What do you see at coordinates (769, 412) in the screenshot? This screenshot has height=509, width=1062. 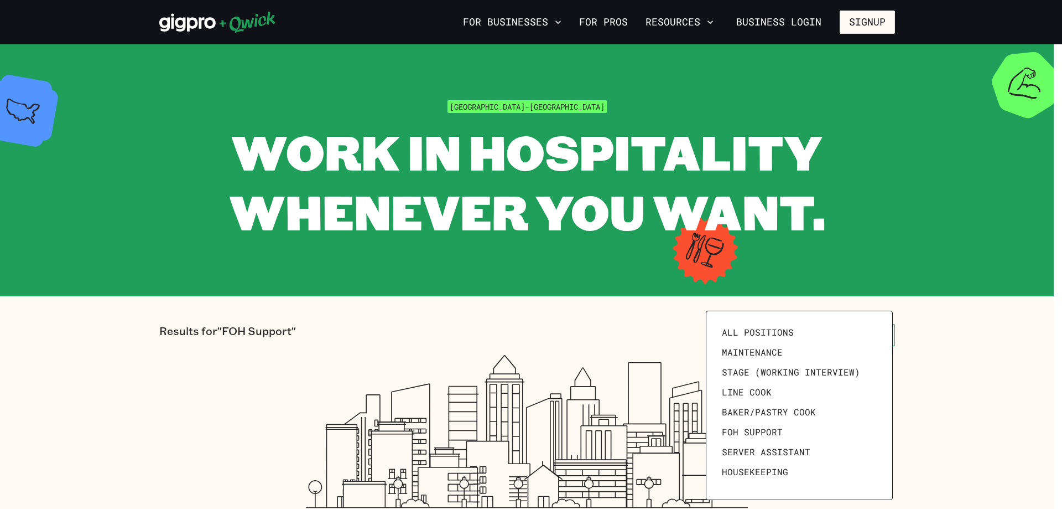 I see `span: Baker/Pastry Cook` at bounding box center [769, 412].